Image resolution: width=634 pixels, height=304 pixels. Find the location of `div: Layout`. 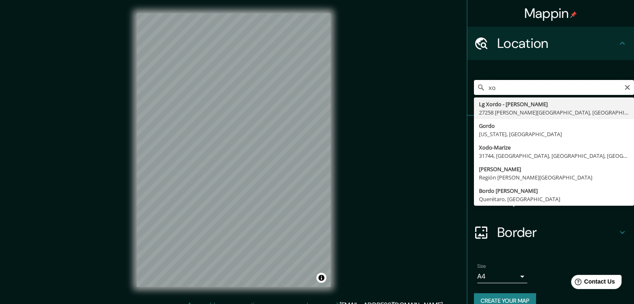

div: Layout is located at coordinates (551, 199).